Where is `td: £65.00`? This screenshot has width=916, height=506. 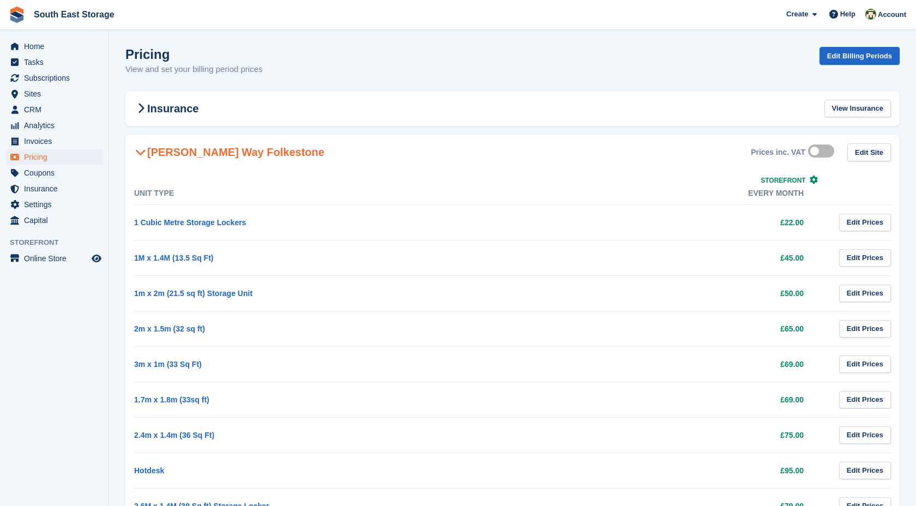 td: £65.00 is located at coordinates (652, 328).